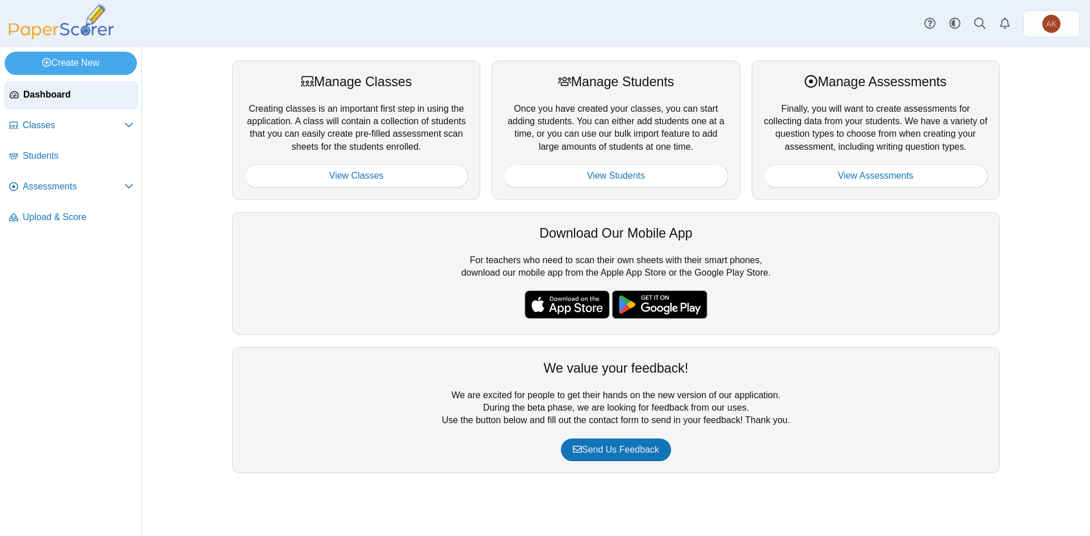  I want to click on div: We value your feedback!, so click(616, 368).